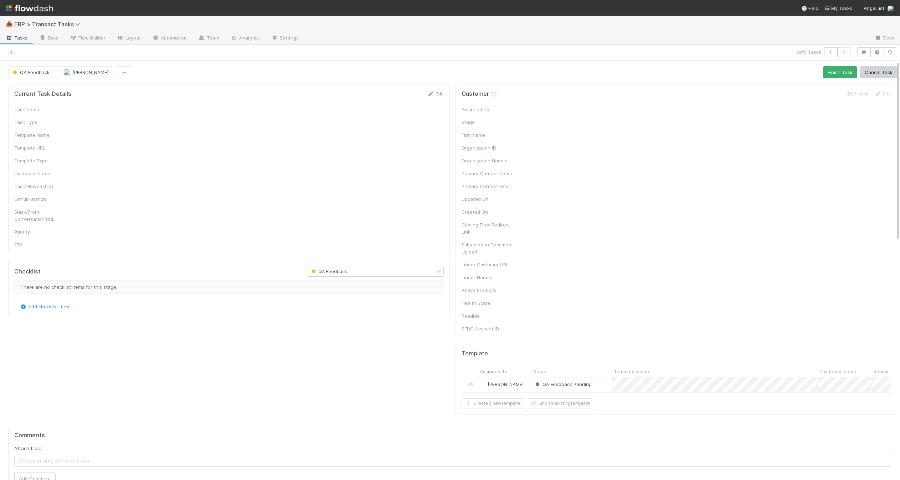 This screenshot has width=900, height=480. What do you see at coordinates (453, 461) in the screenshot?
I see `span: Choose or drag and drop file(s)` at bounding box center [453, 461].